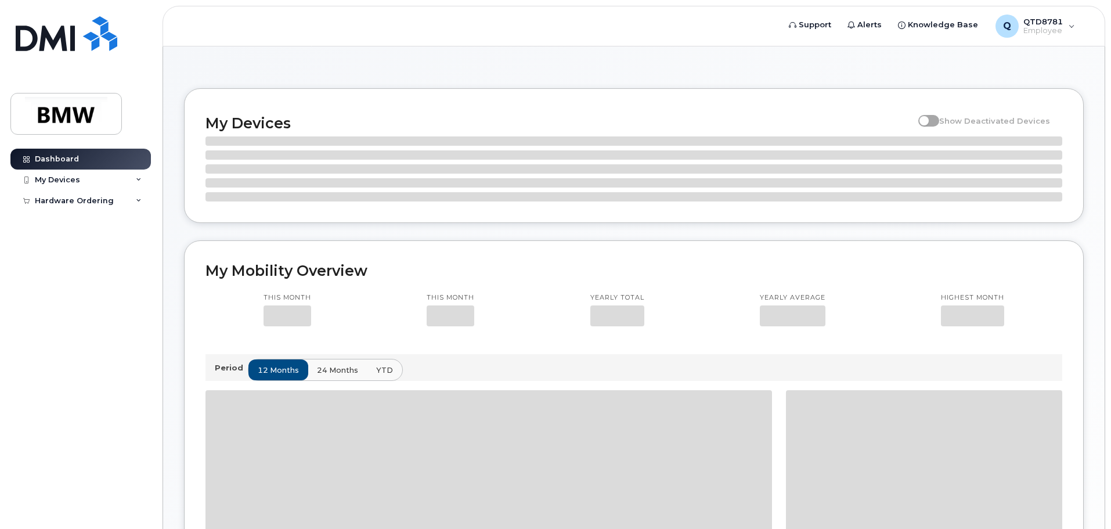  I want to click on input: Show Deactivated Devices, so click(923, 114).